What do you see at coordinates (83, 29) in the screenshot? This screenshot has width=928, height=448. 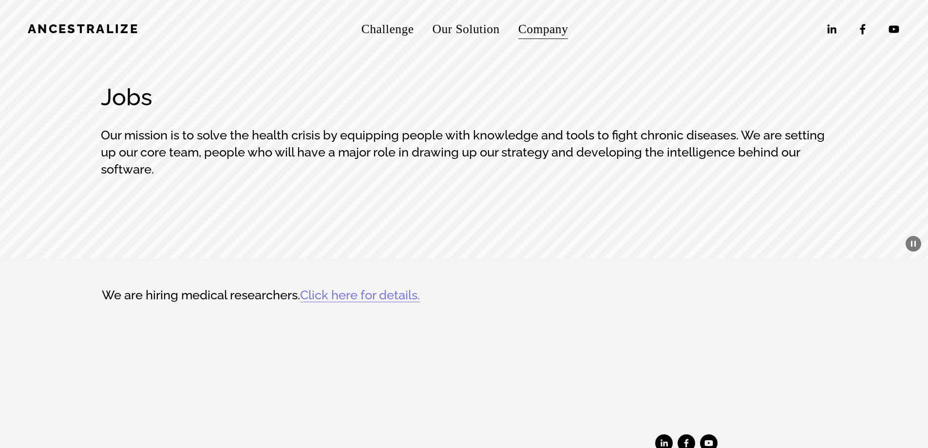 I see `a: Ancestralize` at bounding box center [83, 29].